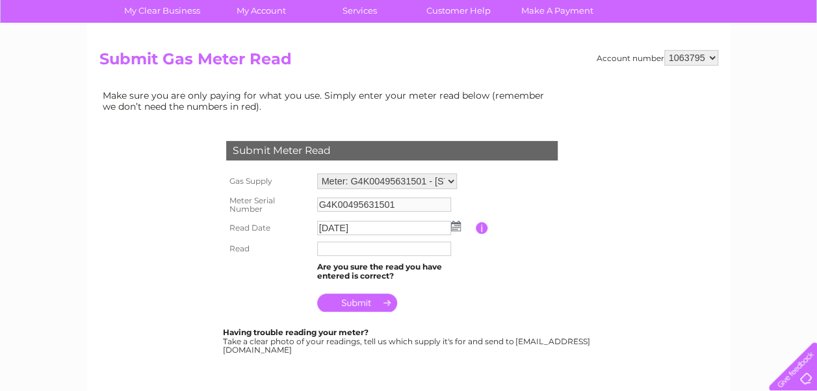 This screenshot has width=817, height=391. What do you see at coordinates (676, 60) in the screenshot?
I see `a: Telecoms` at bounding box center [676, 60].